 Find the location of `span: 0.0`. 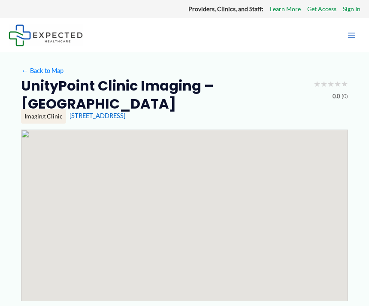

span: 0.0 is located at coordinates (336, 97).